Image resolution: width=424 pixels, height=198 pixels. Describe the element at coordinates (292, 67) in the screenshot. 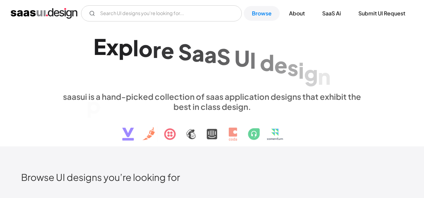

I see `div: s` at that location.